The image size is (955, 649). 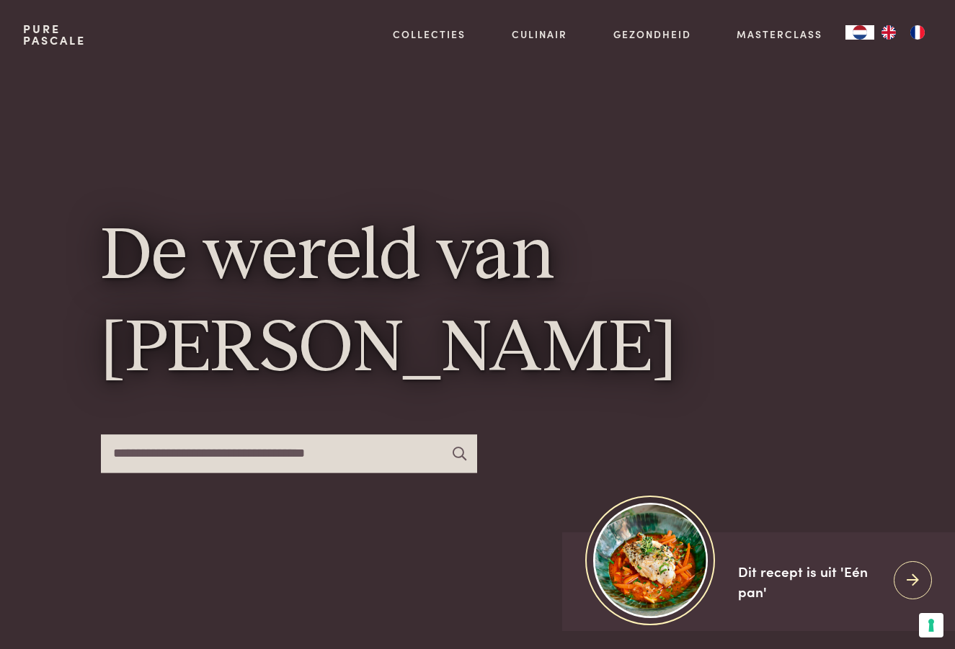 What do you see at coordinates (429, 34) in the screenshot?
I see `a: Collecties` at bounding box center [429, 34].